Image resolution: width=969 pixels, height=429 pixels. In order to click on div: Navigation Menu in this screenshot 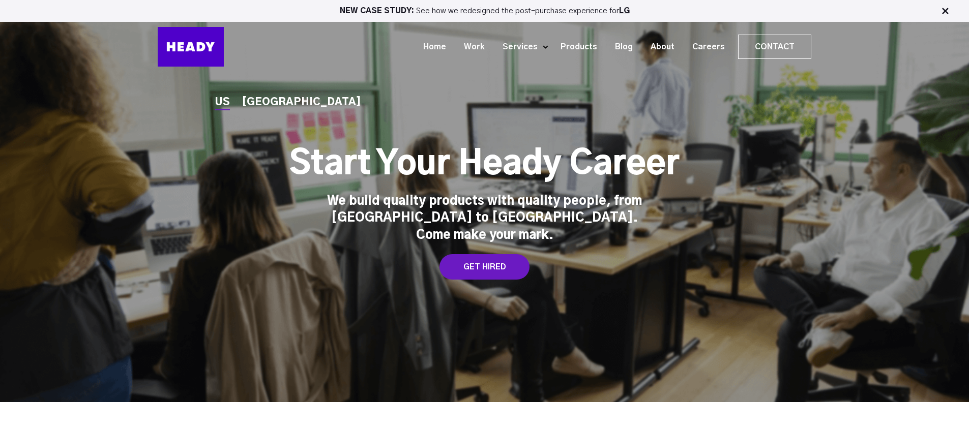, I will do `click(522, 47)`.